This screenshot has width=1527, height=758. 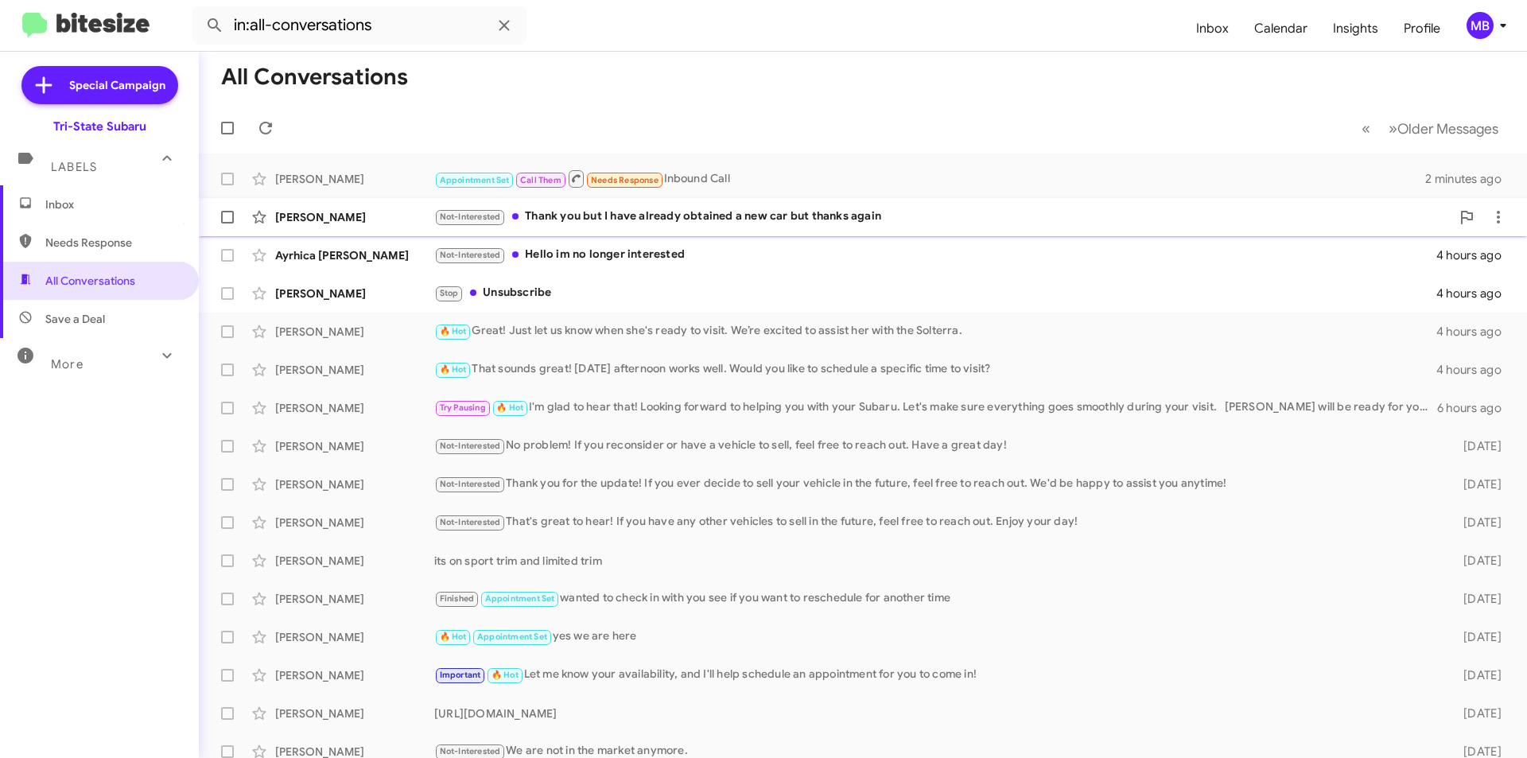 What do you see at coordinates (930, 178) in the screenshot?
I see `div: Inbound Call` at bounding box center [930, 178].